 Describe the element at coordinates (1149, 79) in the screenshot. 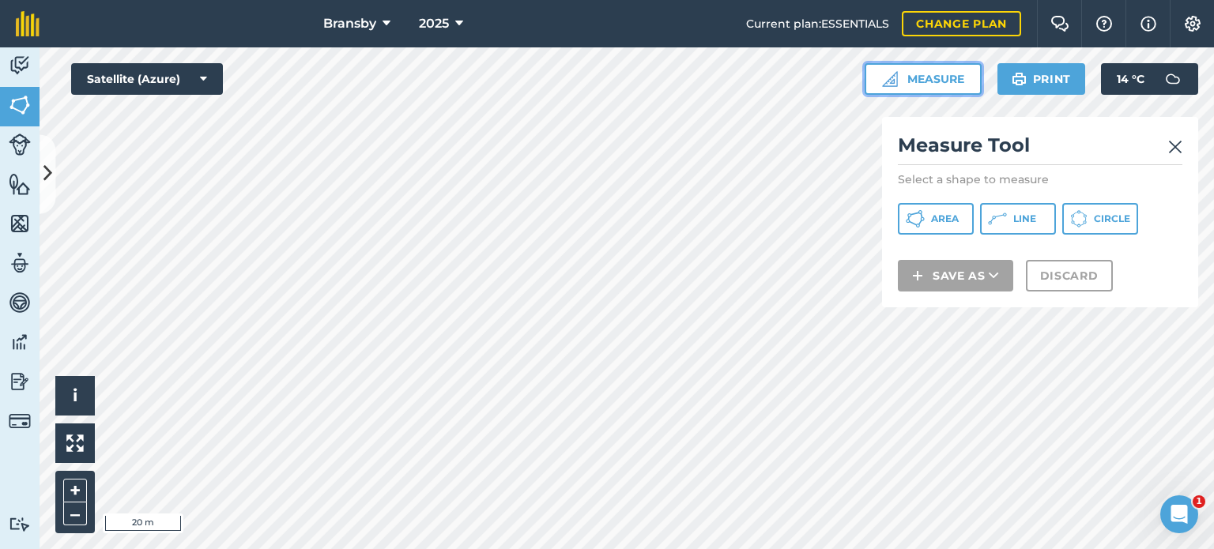

I see `button: 14 °C` at that location.